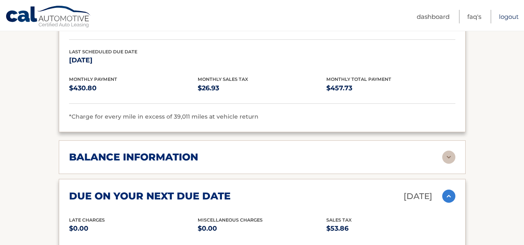 Image resolution: width=524 pixels, height=245 pixels. Describe the element at coordinates (433, 16) in the screenshot. I see `a: Dashboard` at that location.